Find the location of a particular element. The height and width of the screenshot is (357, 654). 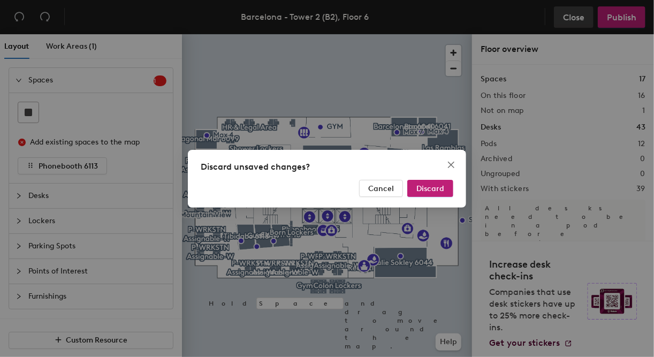

button: Cancel is located at coordinates (381, 189).